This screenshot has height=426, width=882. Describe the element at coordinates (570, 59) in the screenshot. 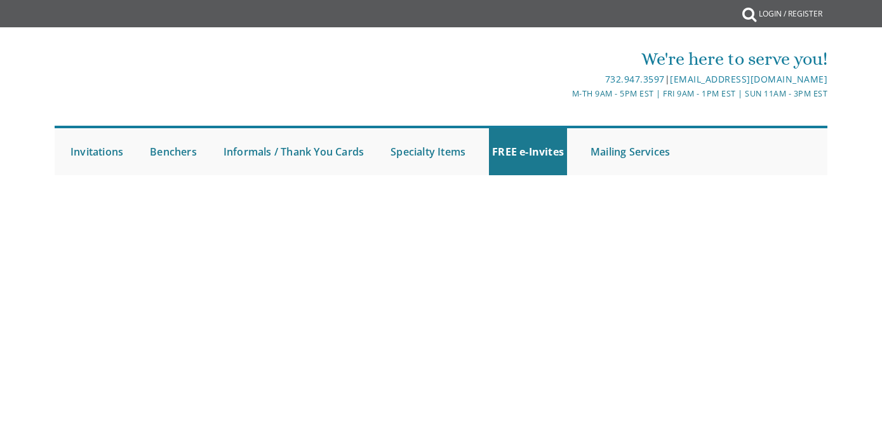

I see `div: We're here to serve you!` at that location.